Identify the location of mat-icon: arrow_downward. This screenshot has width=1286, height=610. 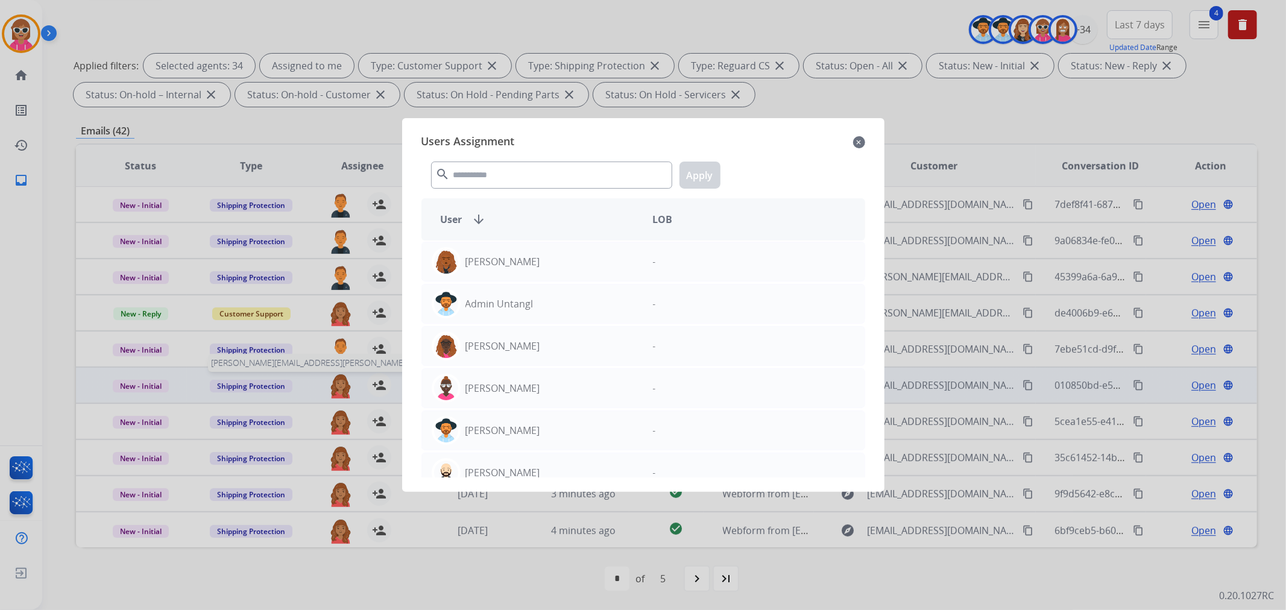
(479, 219).